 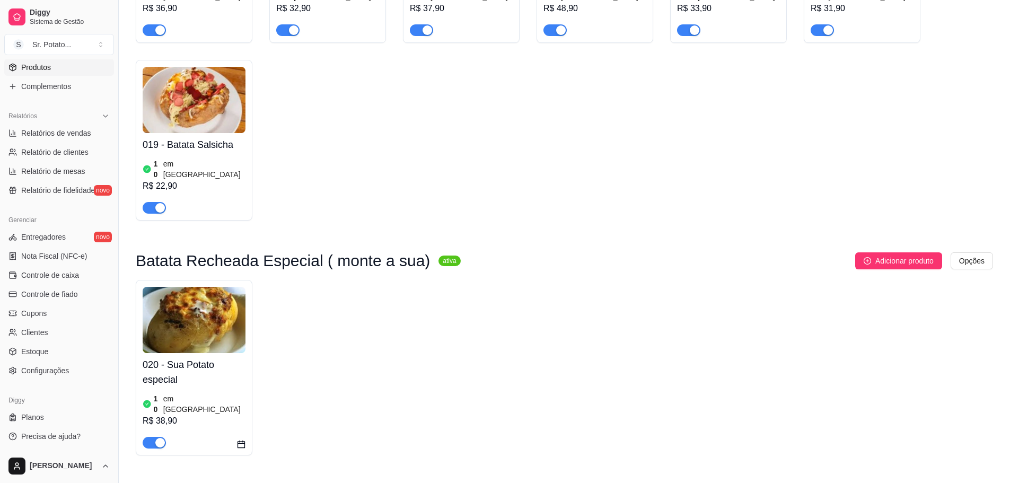 I want to click on span: Complementos, so click(x=46, y=86).